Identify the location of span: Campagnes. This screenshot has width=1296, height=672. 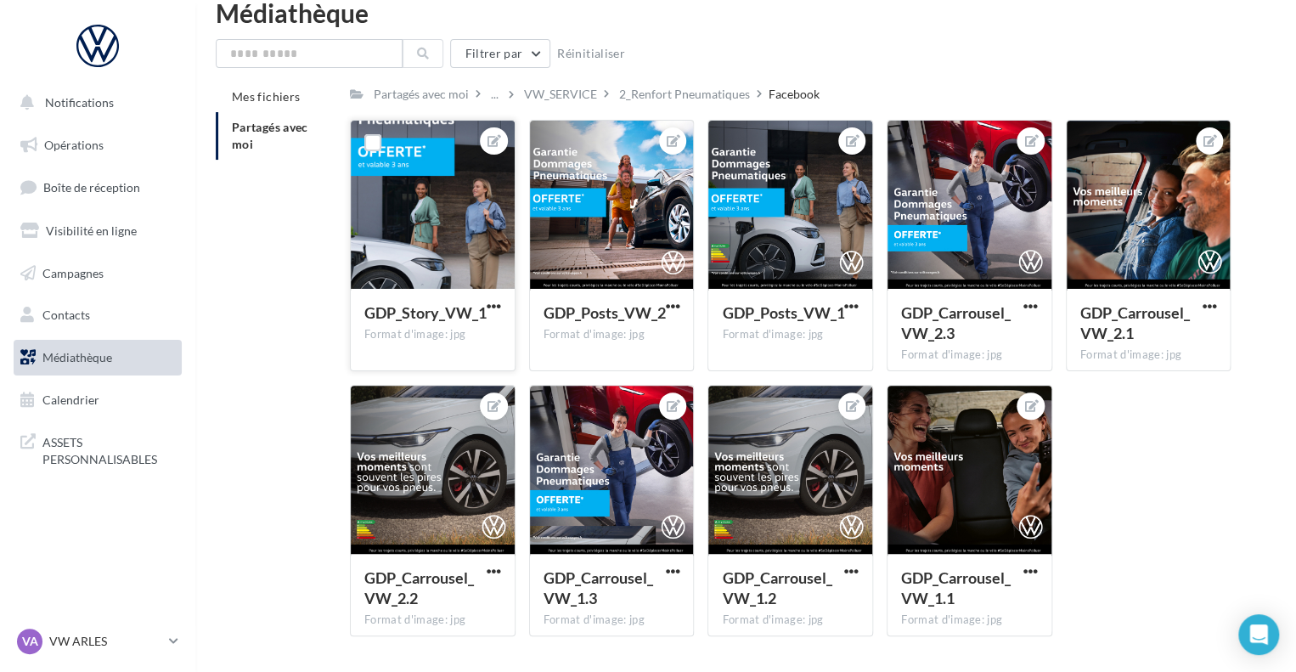
(73, 272).